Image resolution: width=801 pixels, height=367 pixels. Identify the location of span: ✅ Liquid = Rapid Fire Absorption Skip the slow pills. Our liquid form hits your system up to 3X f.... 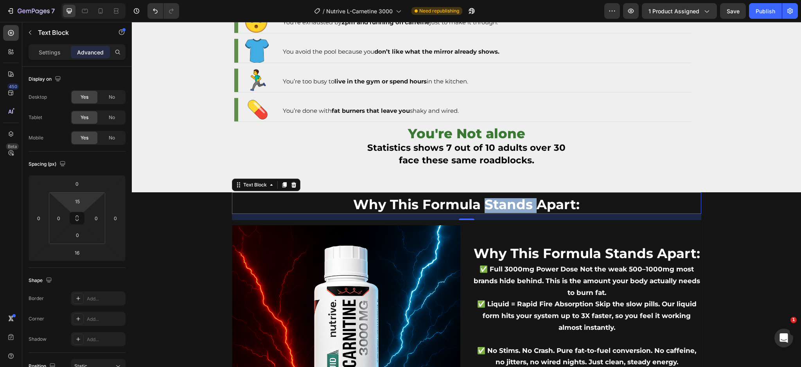
(455, 293).